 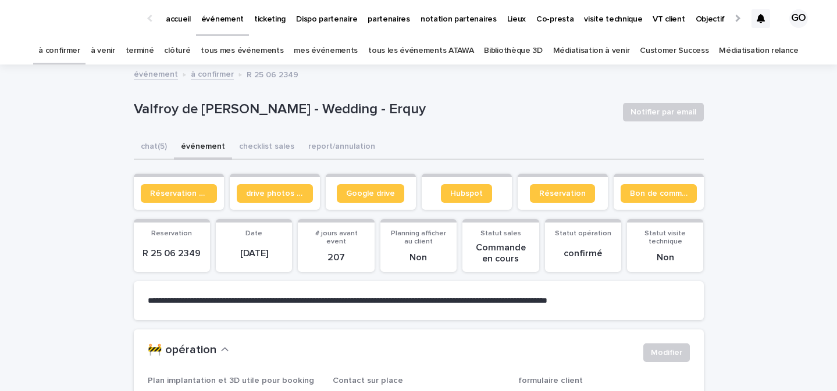 I want to click on a: drive photos coordinateur, so click(x=274, y=194).